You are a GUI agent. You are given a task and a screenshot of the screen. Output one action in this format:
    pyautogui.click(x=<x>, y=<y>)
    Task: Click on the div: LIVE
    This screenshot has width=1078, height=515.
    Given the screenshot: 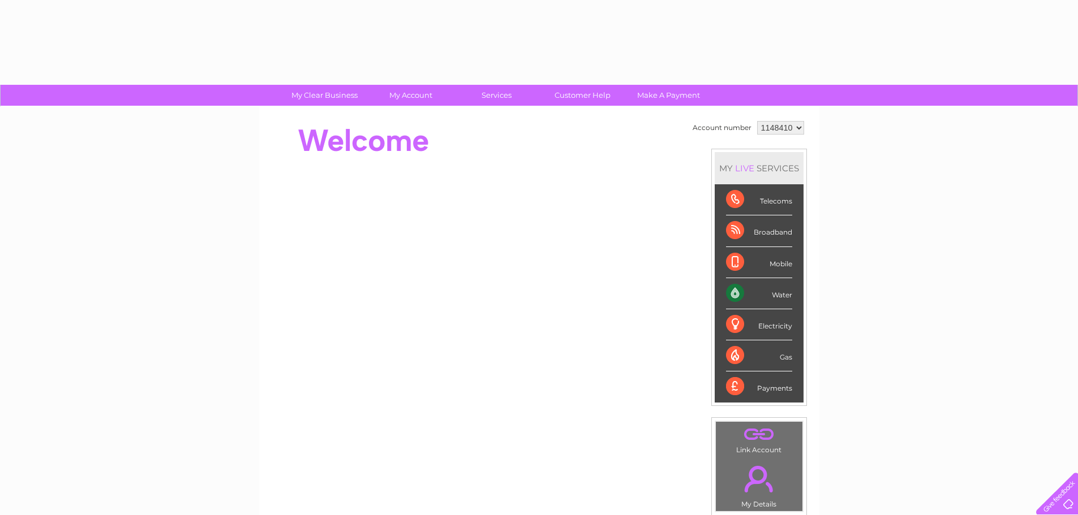 What is the action you would take?
    pyautogui.click(x=744, y=168)
    